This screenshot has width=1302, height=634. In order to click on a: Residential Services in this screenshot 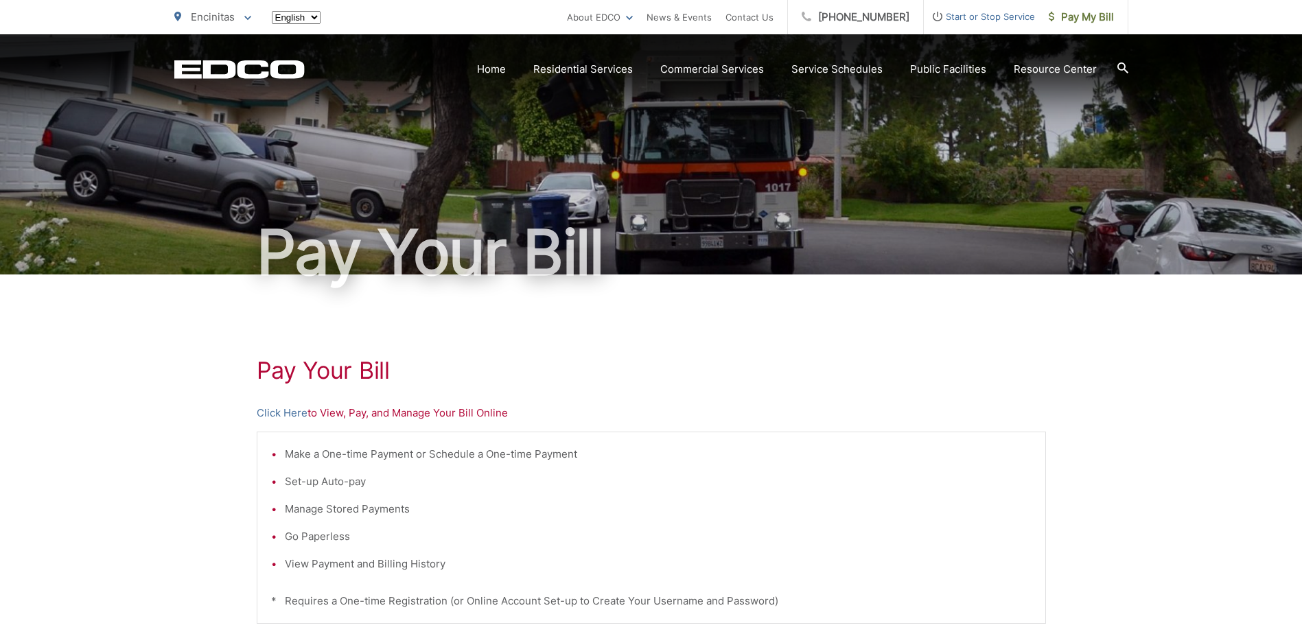, I will do `click(583, 69)`.